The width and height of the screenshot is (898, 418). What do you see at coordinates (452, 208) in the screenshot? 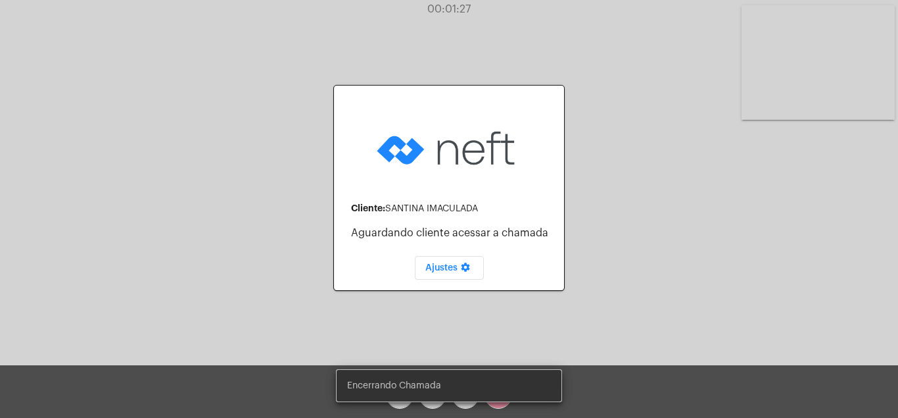
I see `div: SANTINA IMACULADA` at bounding box center [452, 208].